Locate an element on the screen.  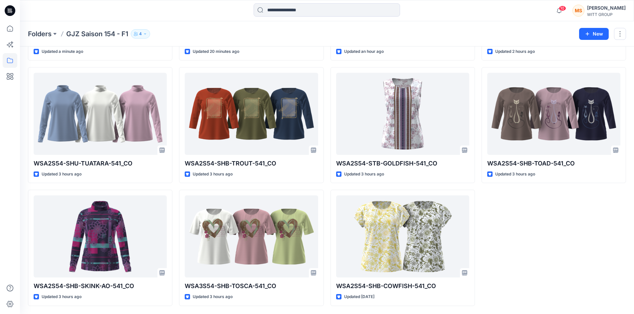
a: Folders is located at coordinates (40, 34).